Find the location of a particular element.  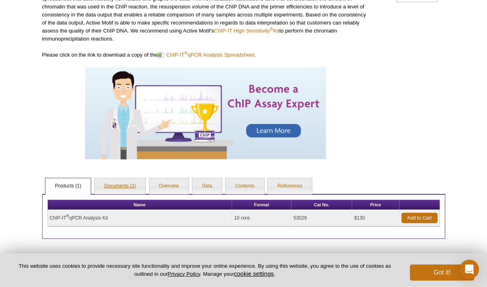

a: Products (1) is located at coordinates (68, 186).